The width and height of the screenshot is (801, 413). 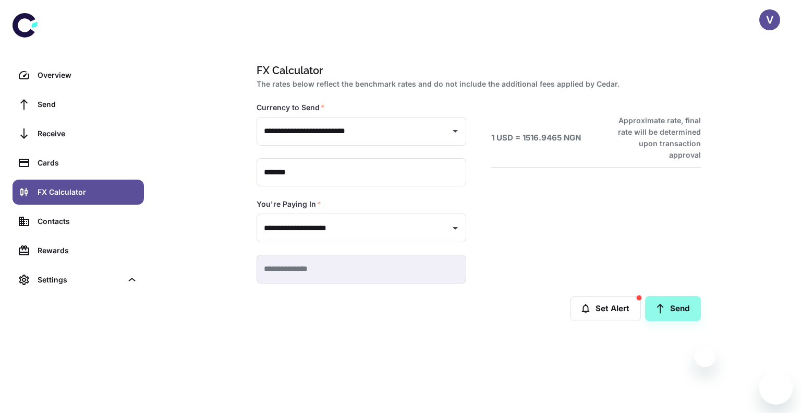 I want to click on div: V, so click(x=770, y=20).